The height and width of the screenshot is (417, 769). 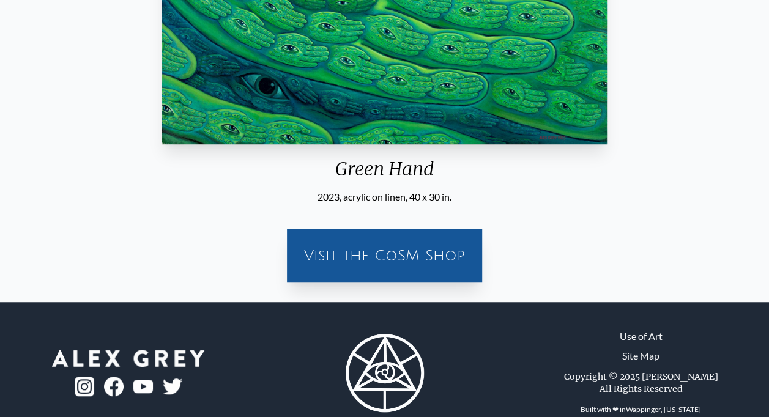 I want to click on div: Visit the CoSM Shop, so click(x=384, y=256).